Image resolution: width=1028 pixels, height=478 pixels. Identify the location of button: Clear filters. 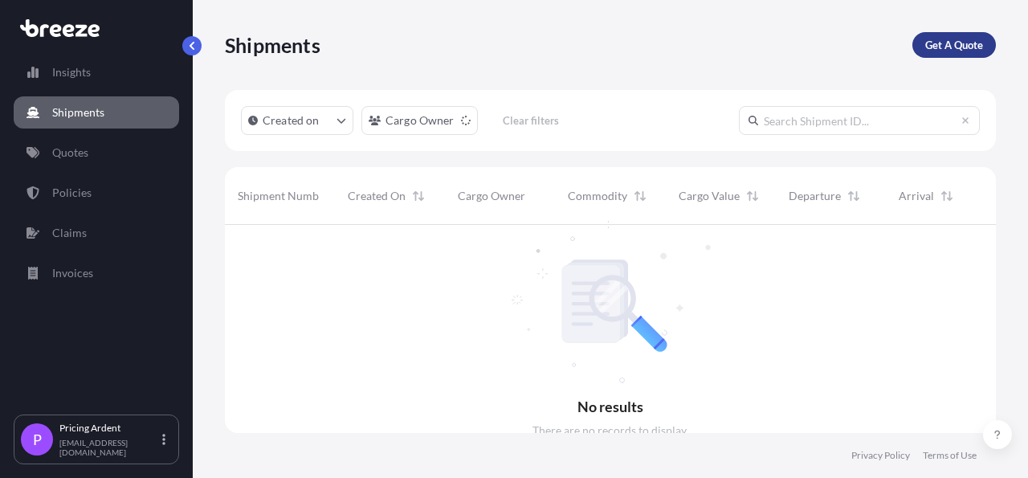
(531, 120).